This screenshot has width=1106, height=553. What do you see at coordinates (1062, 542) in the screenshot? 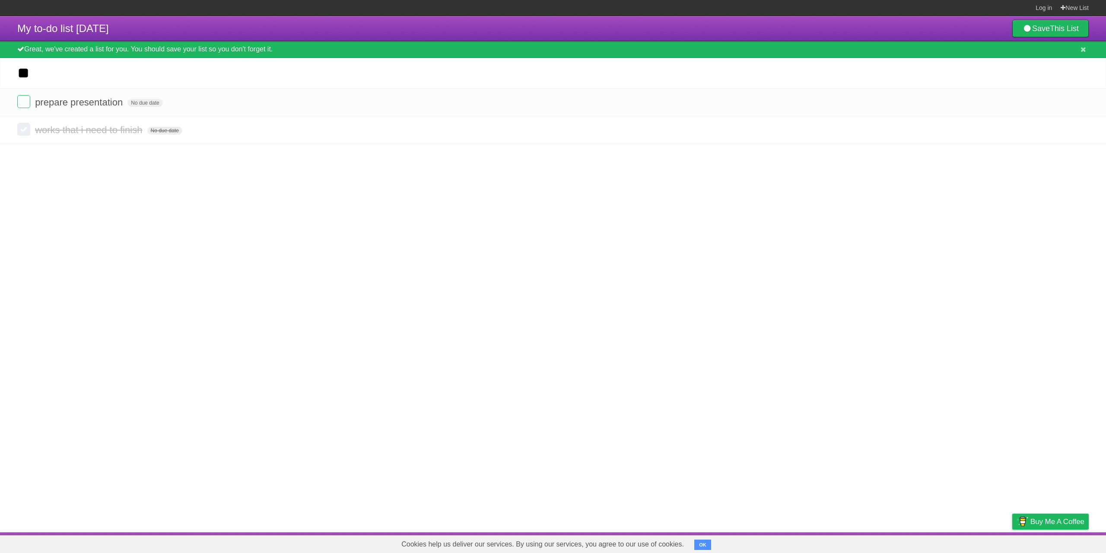
I see `a: Suggest a feature` at bounding box center [1062, 542].